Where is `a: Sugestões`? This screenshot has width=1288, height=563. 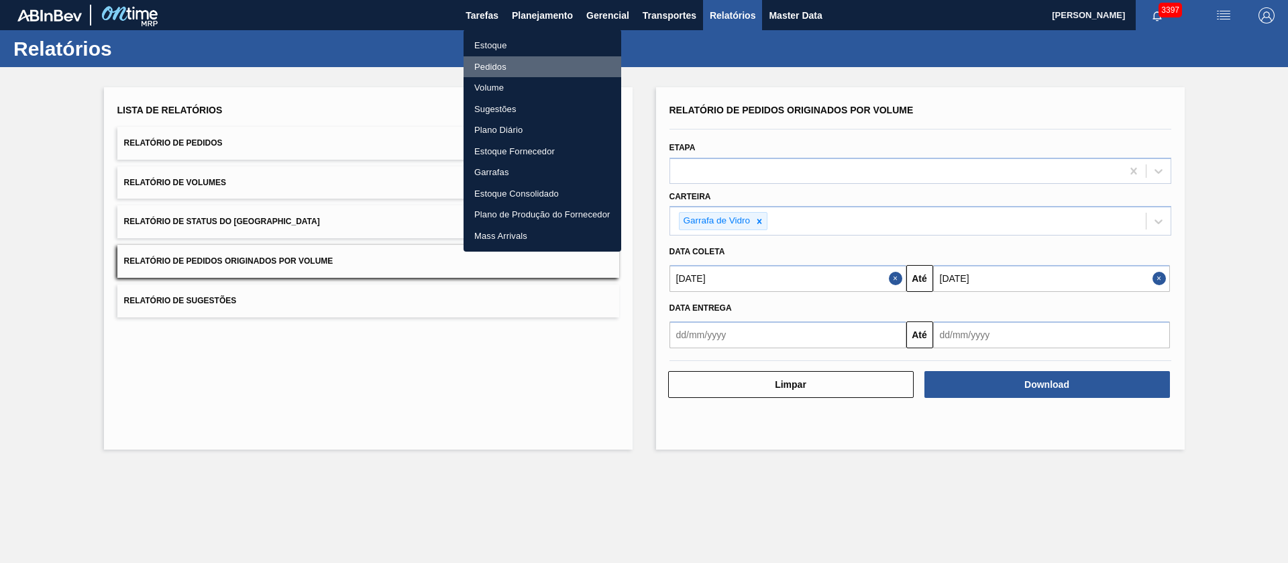
a: Sugestões is located at coordinates (542, 109).